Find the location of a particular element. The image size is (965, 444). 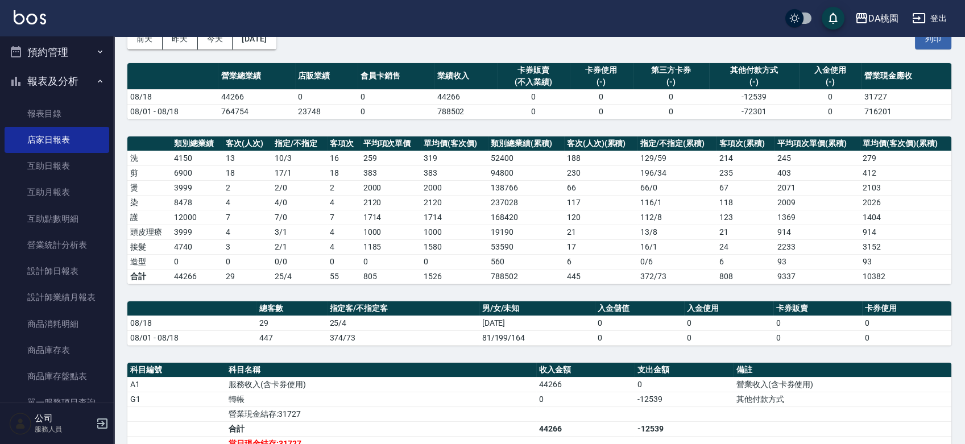

td: 29 is located at coordinates (247, 276).